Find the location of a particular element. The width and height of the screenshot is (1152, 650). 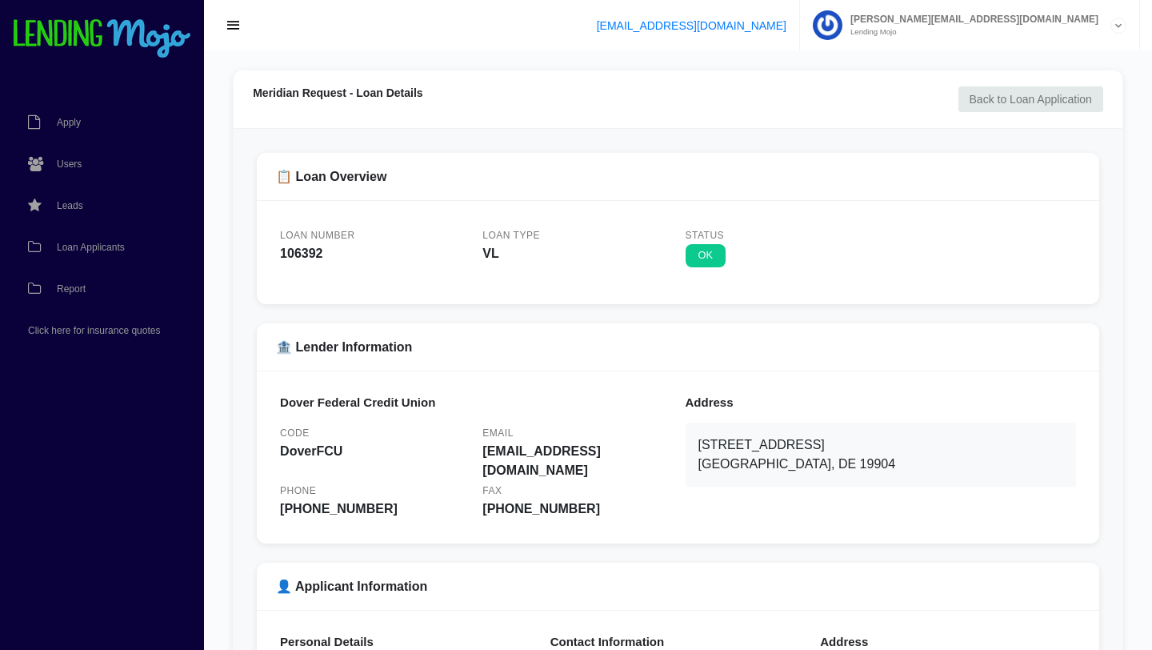

h6: Personal Details is located at coordinates (408, 642).